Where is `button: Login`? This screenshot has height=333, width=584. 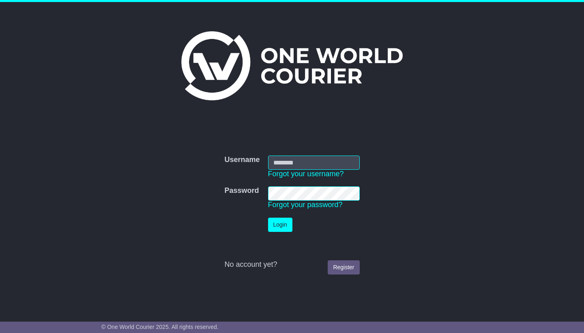 button: Login is located at coordinates (280, 224).